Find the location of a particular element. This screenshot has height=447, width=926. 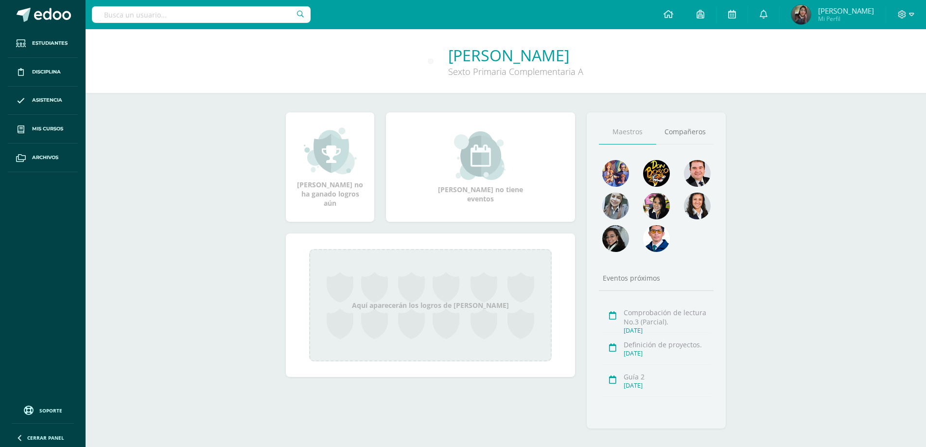

span: Estudiantes is located at coordinates (50, 43).